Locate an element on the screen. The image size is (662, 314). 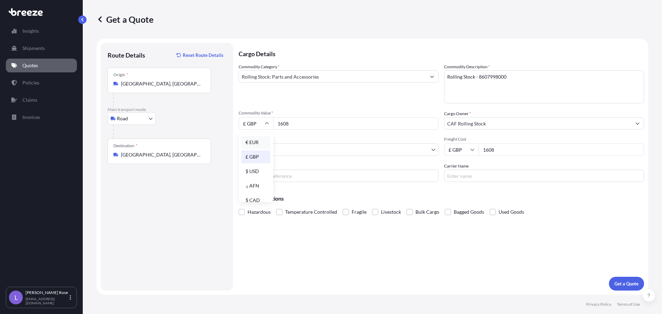
span: L is located at coordinates (16, 297).